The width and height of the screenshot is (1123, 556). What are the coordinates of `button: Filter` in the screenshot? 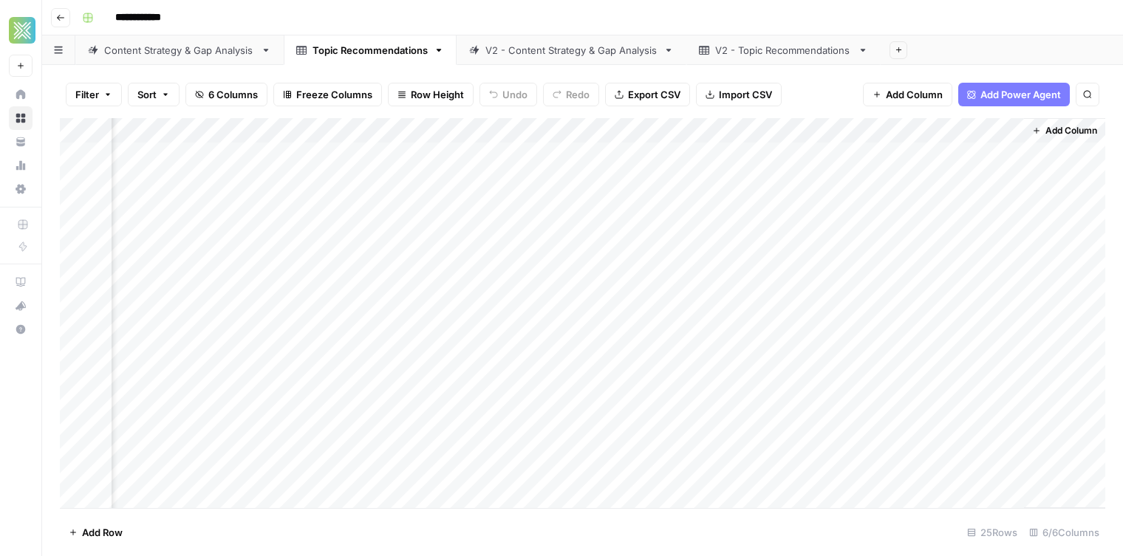 It's located at (94, 95).